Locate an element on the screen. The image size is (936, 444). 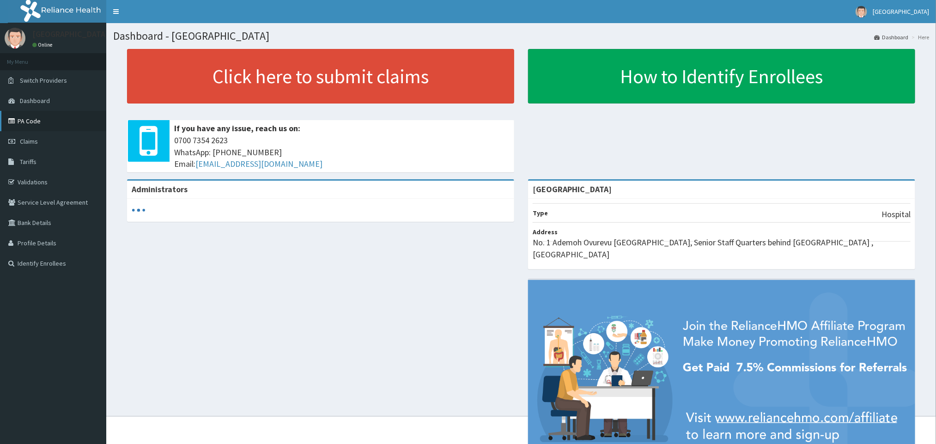
b: If you have any issue, reach us on: is located at coordinates (237, 128).